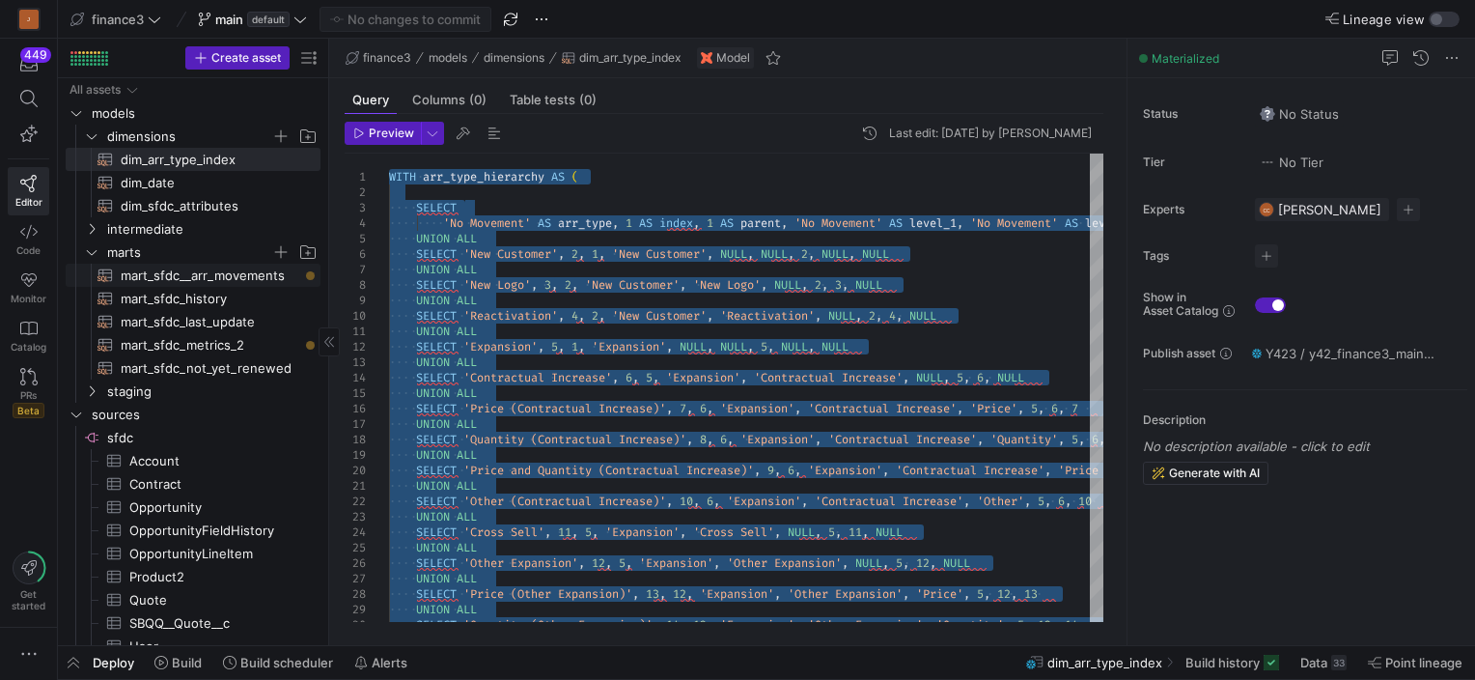 The image size is (1475, 680). I want to click on span: Generate with AI, so click(1215, 473).